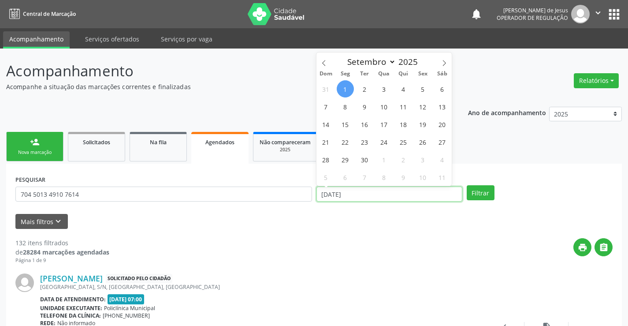 Image resolution: width=628 pixels, height=326 pixels. Describe the element at coordinates (403, 106) in the screenshot. I see `span: Setembro 11, 2025` at that location.